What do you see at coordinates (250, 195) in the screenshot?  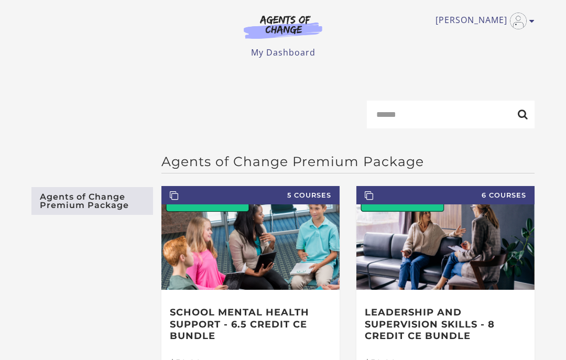 I see `span: 5 Courses` at bounding box center [250, 195].